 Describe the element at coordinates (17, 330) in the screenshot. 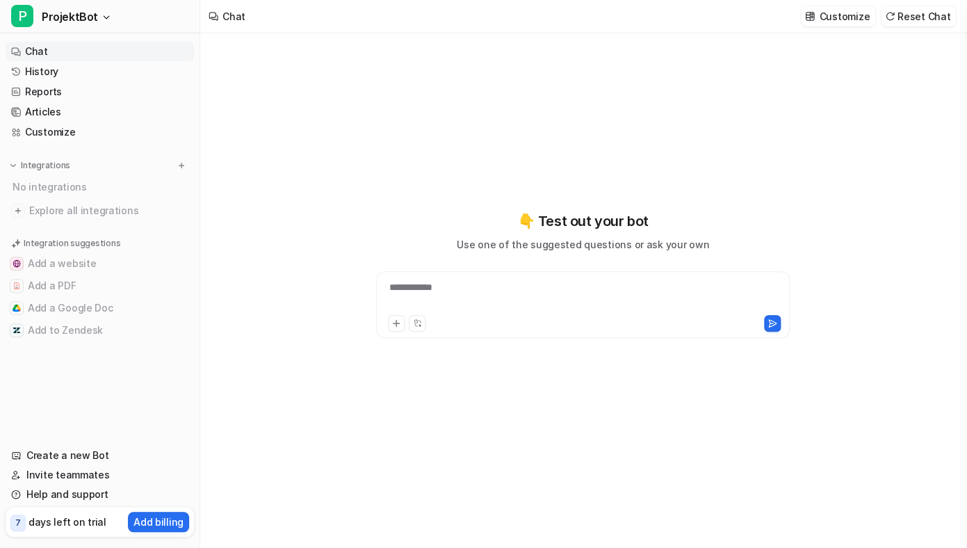

I see `img: Add to Zendesk` at that location.